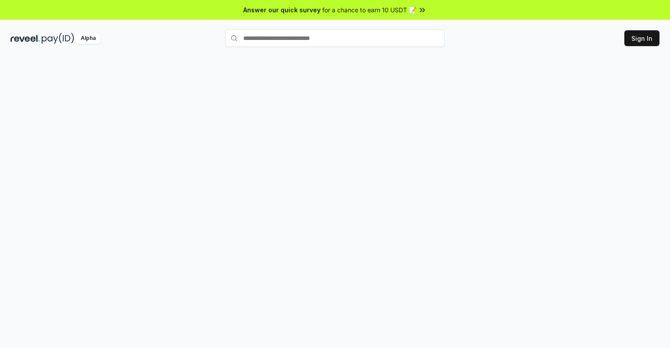  Describe the element at coordinates (369, 10) in the screenshot. I see `span: for a chance to earn 10 USDT 📝` at that location.